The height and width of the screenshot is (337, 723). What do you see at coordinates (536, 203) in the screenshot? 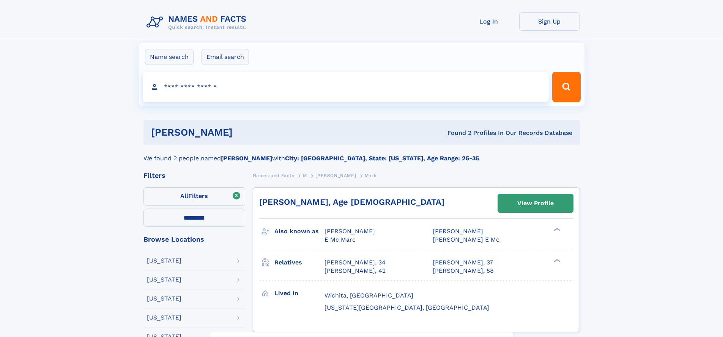
I see `div: View Profile` at bounding box center [536, 203].